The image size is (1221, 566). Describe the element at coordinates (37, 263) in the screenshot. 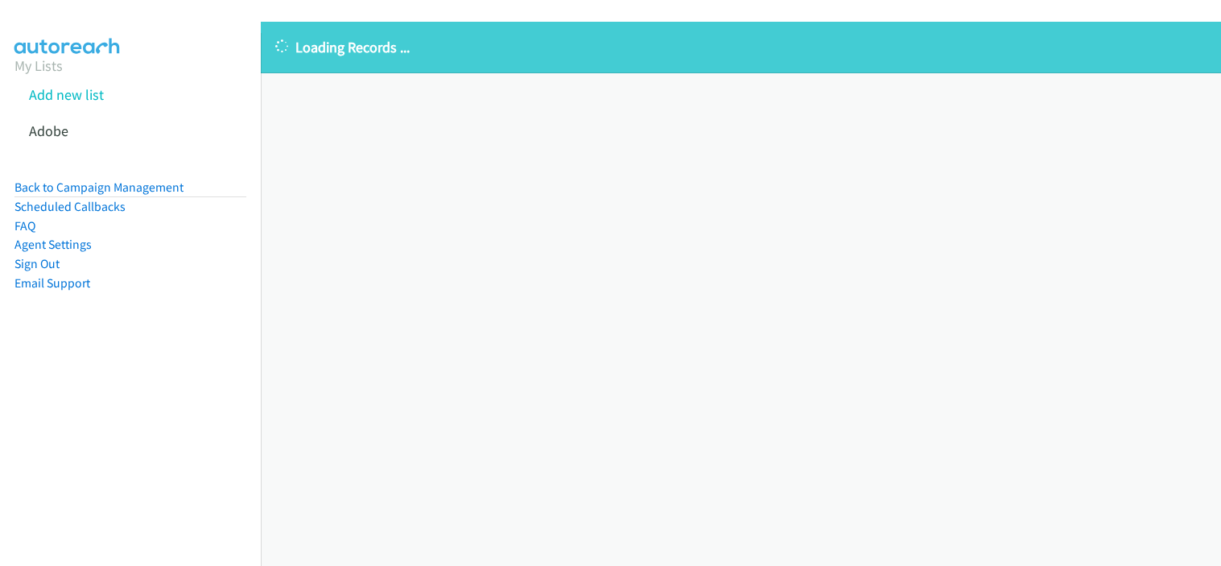

I see `a: Sign Out` at that location.